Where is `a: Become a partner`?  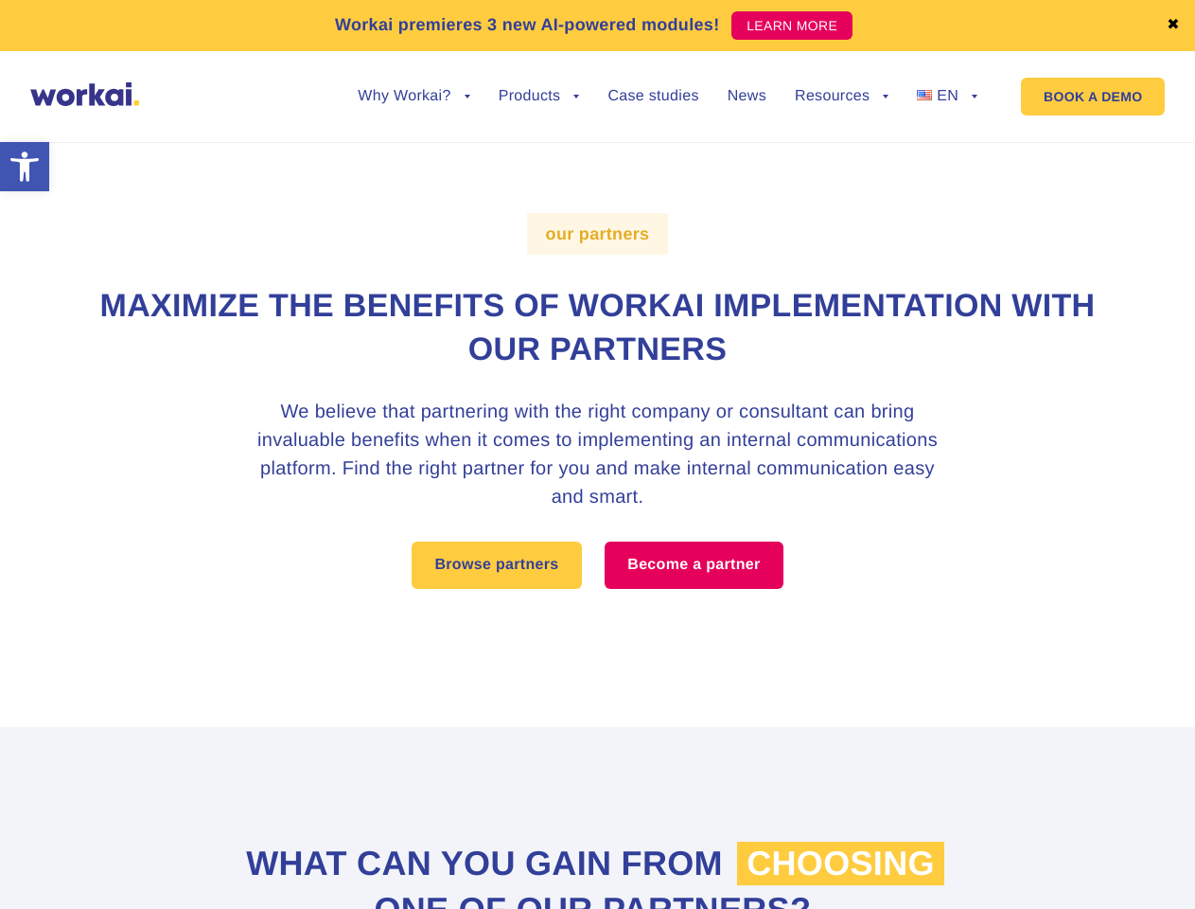
a: Become a partner is located at coordinates (694, 565).